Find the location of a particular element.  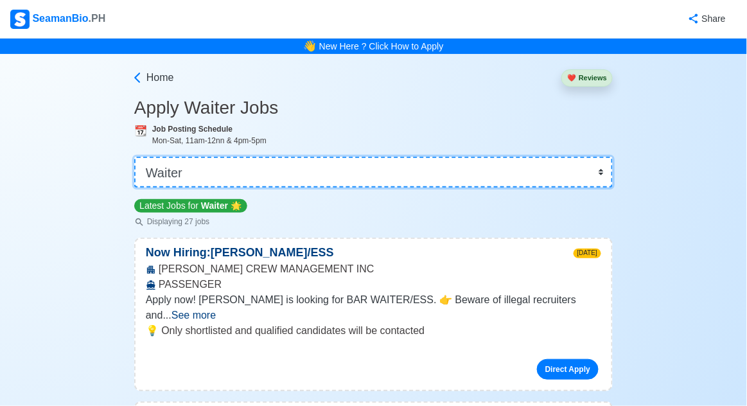

span: .PH is located at coordinates (97, 18).